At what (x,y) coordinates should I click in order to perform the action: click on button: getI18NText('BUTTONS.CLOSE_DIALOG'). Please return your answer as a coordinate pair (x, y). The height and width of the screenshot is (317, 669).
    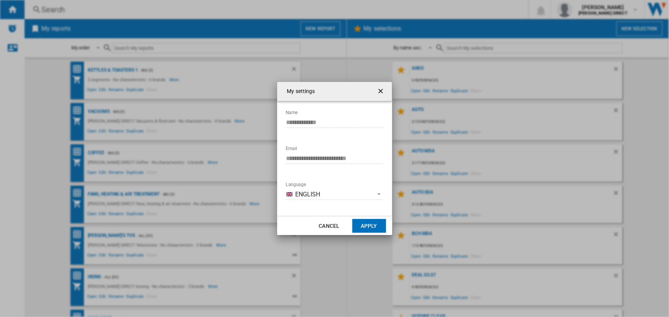
    Looking at the image, I should click on (382, 92).